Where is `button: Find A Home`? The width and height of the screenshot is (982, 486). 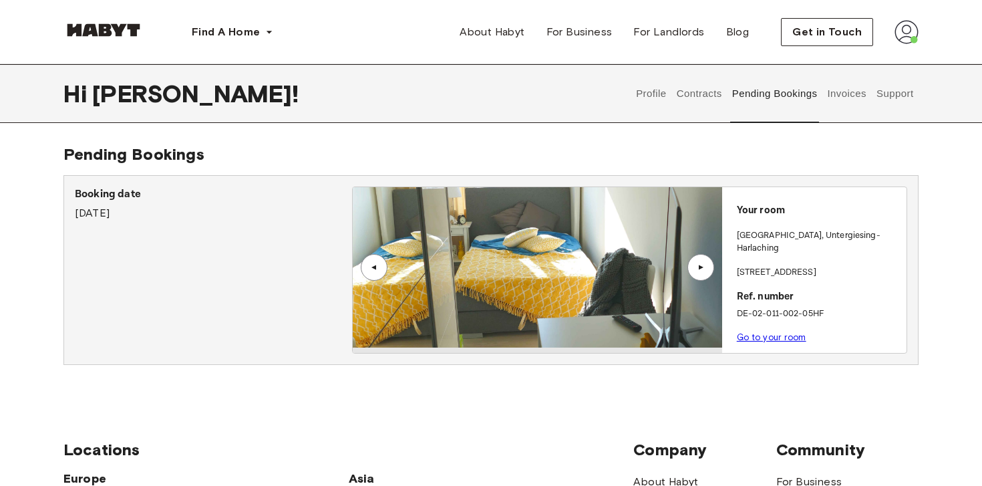
button: Find A Home is located at coordinates (233, 32).